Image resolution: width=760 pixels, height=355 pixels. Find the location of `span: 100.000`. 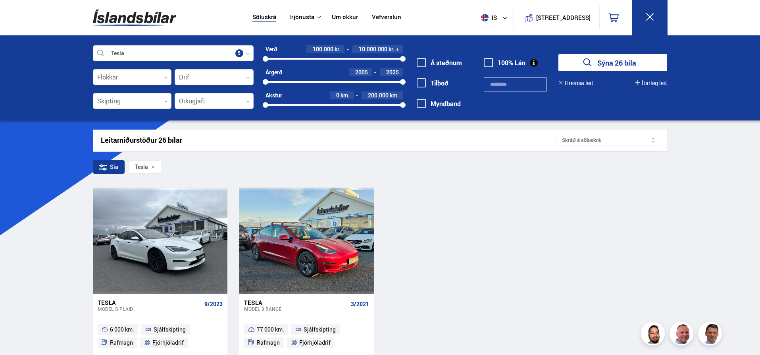

span: 100.000 is located at coordinates (323, 49).